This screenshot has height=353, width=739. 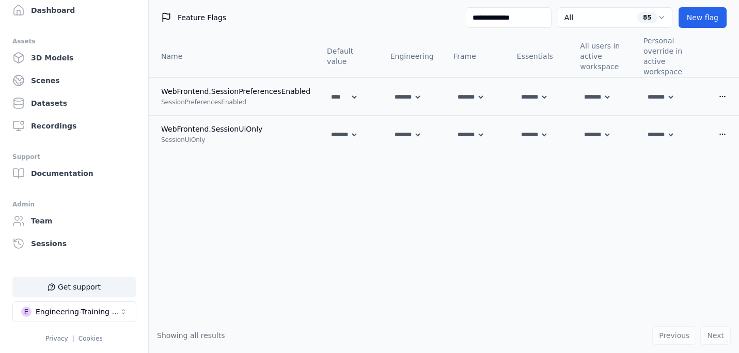 I want to click on a: New flag, so click(x=702, y=18).